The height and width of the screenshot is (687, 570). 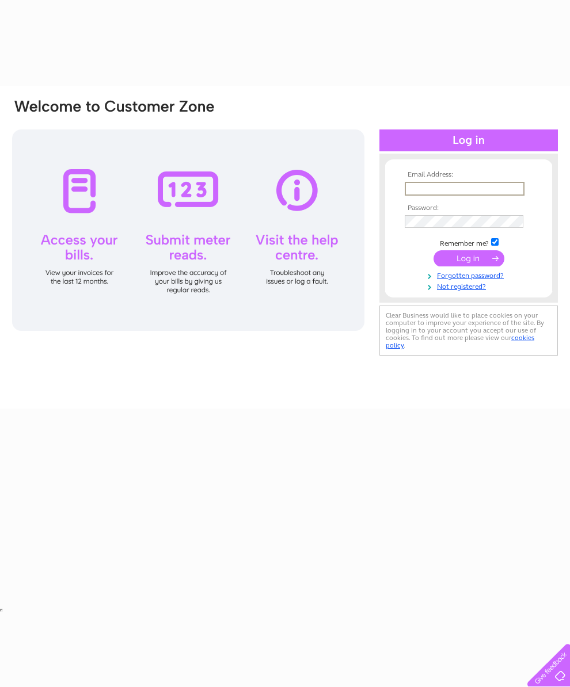 I want to click on td: Remember me?, so click(x=468, y=242).